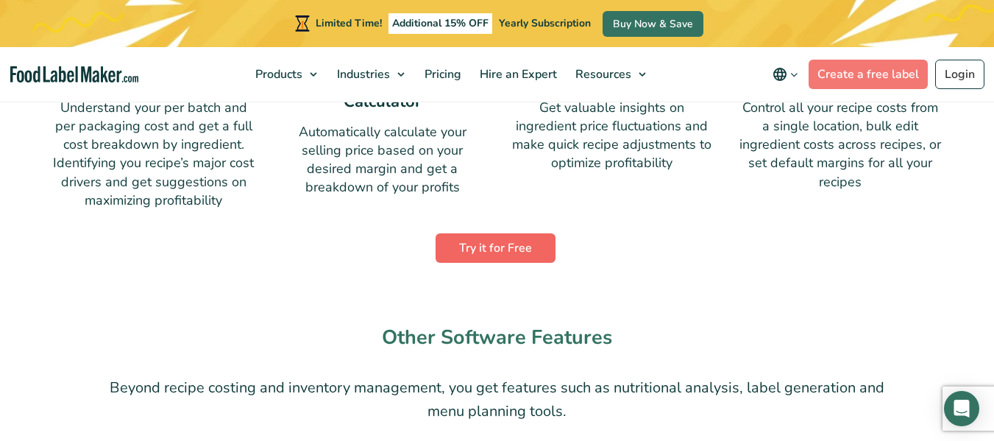 The height and width of the screenshot is (441, 994). What do you see at coordinates (653, 24) in the screenshot?
I see `a: Buy Now & Save` at bounding box center [653, 24].